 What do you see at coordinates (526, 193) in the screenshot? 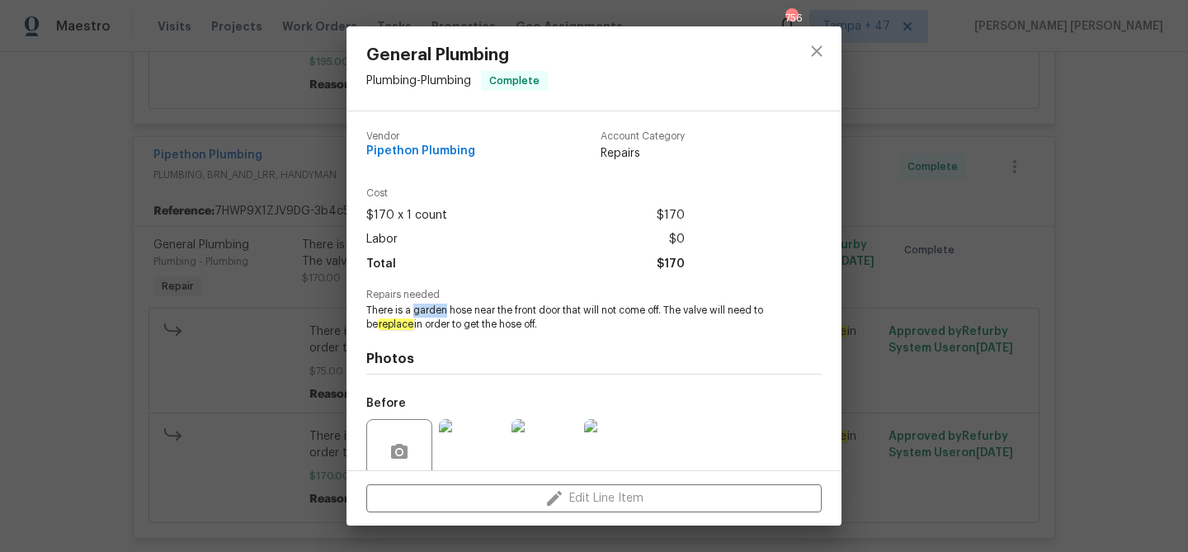
I see `span: Cost` at bounding box center [526, 193].